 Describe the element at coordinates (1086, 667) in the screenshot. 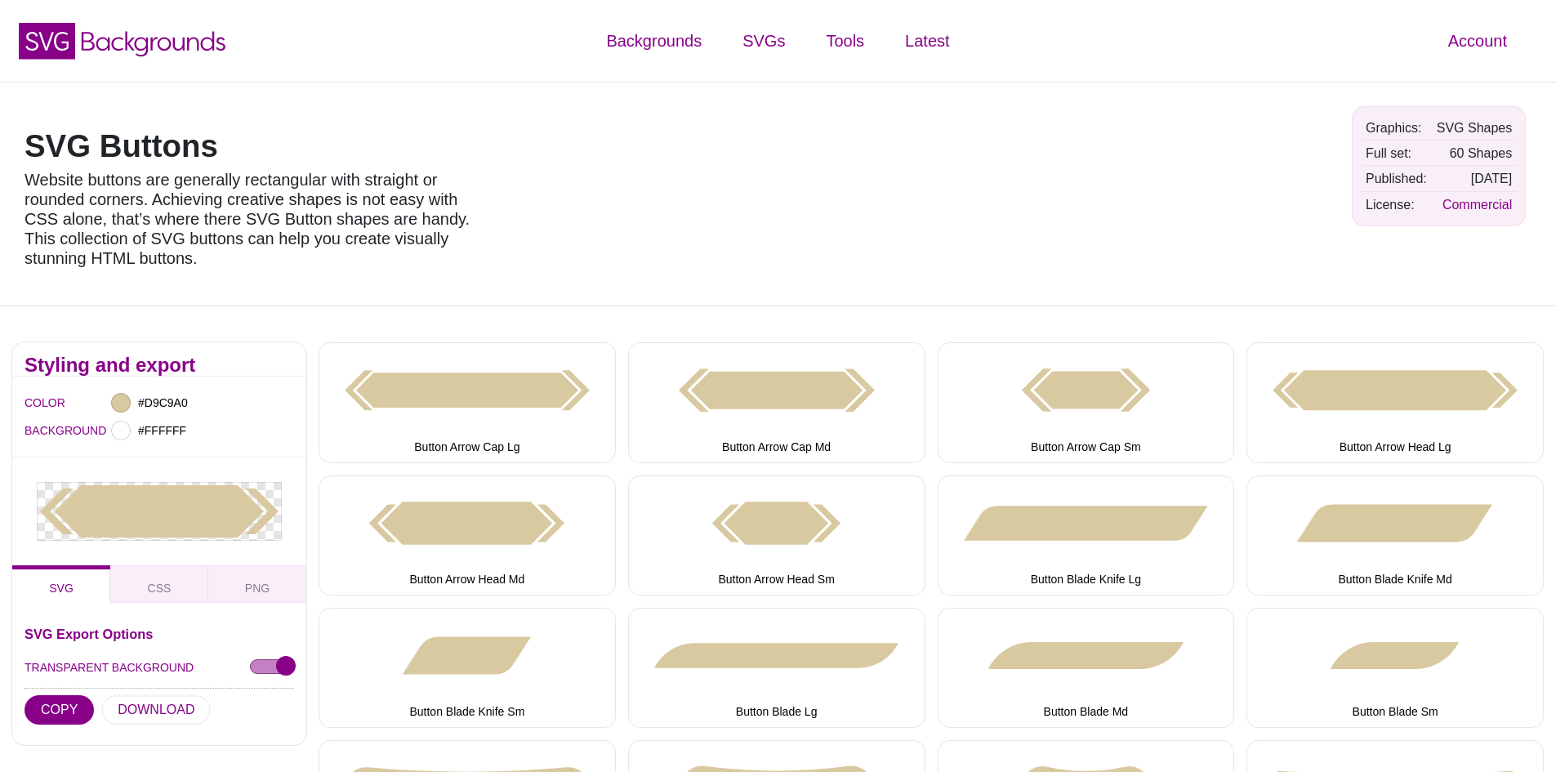

I see `button: Button Blade Md` at that location.